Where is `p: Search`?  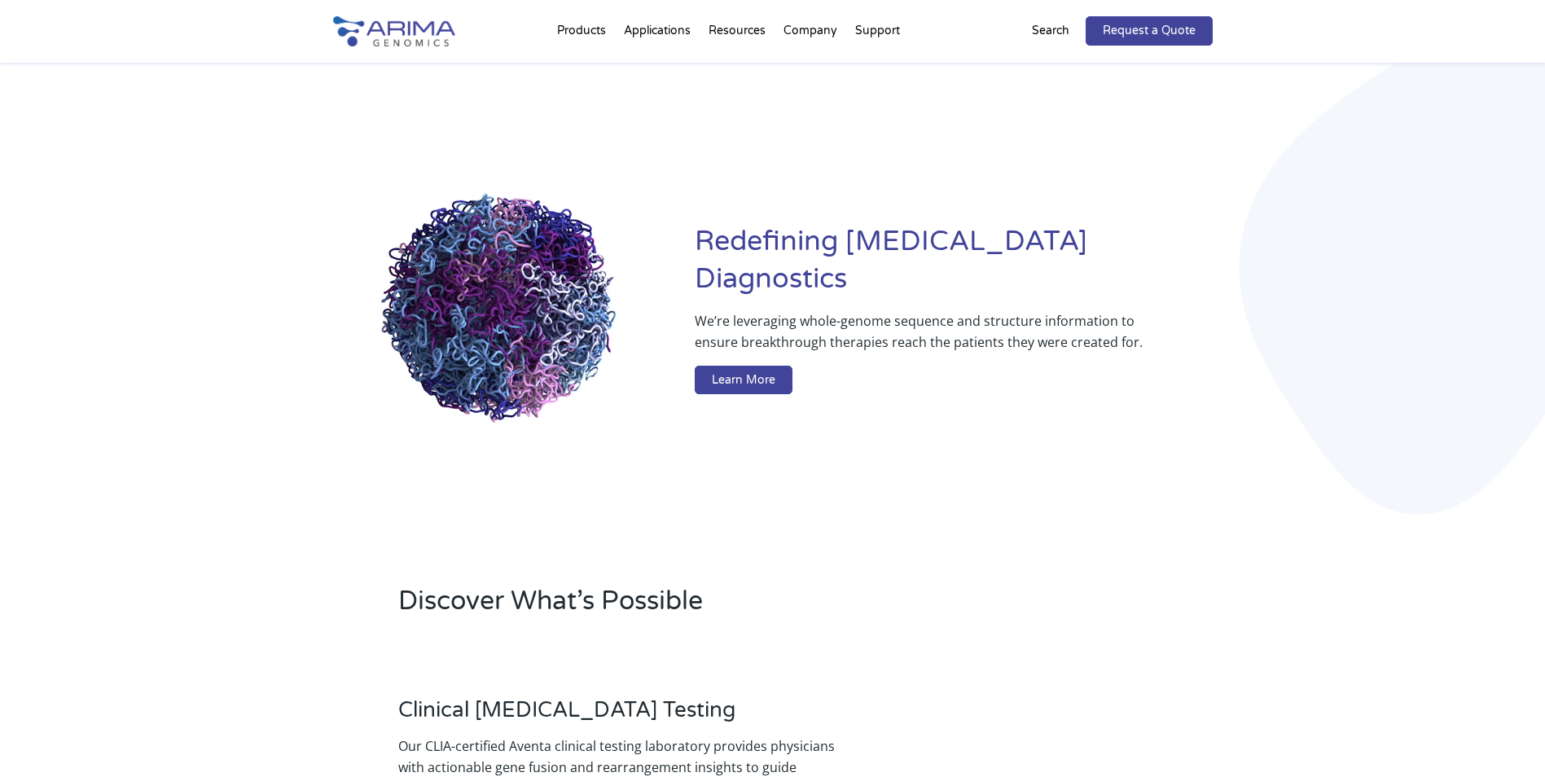 p: Search is located at coordinates (1050, 31).